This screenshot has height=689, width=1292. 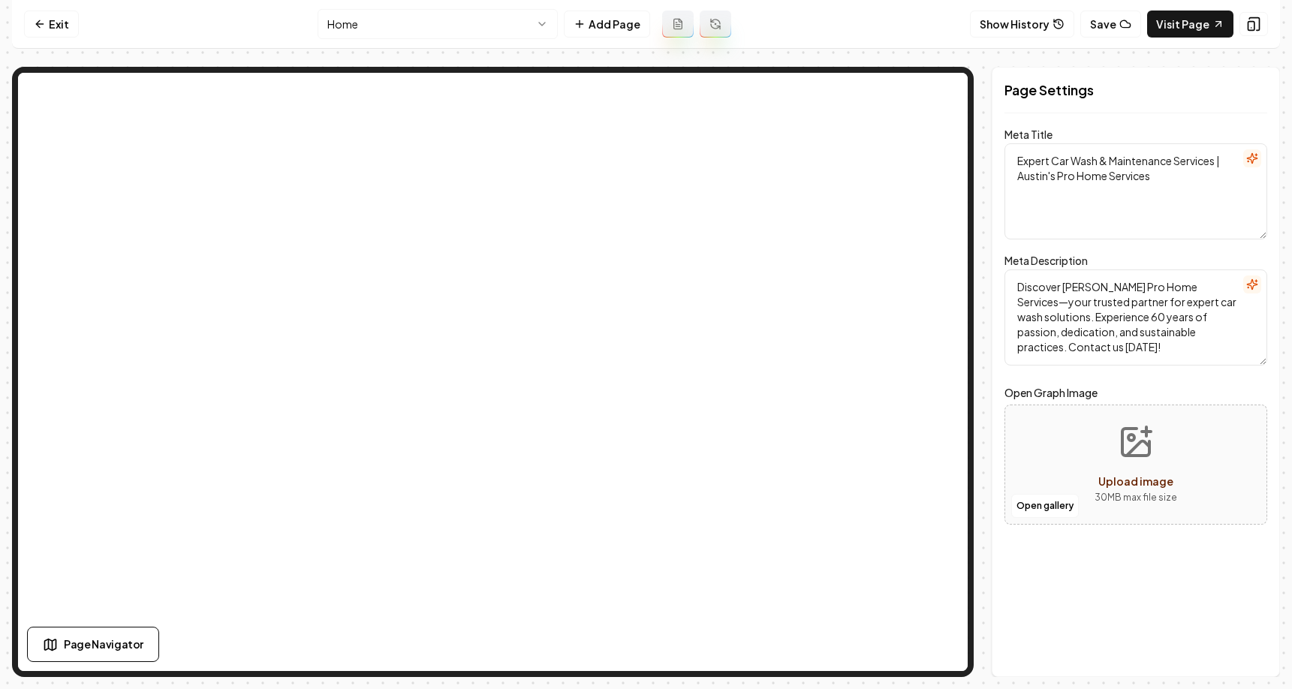 What do you see at coordinates (1136, 393) in the screenshot?
I see `label: Open Graph Image` at bounding box center [1136, 393].